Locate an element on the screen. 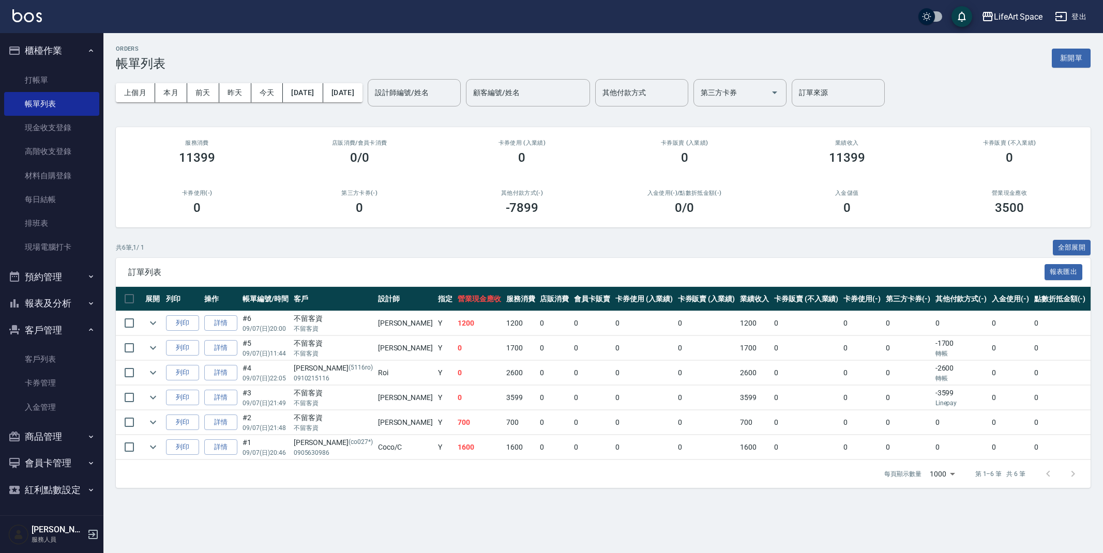  p: 共 6 筆, 1 / 1 is located at coordinates (130, 248).